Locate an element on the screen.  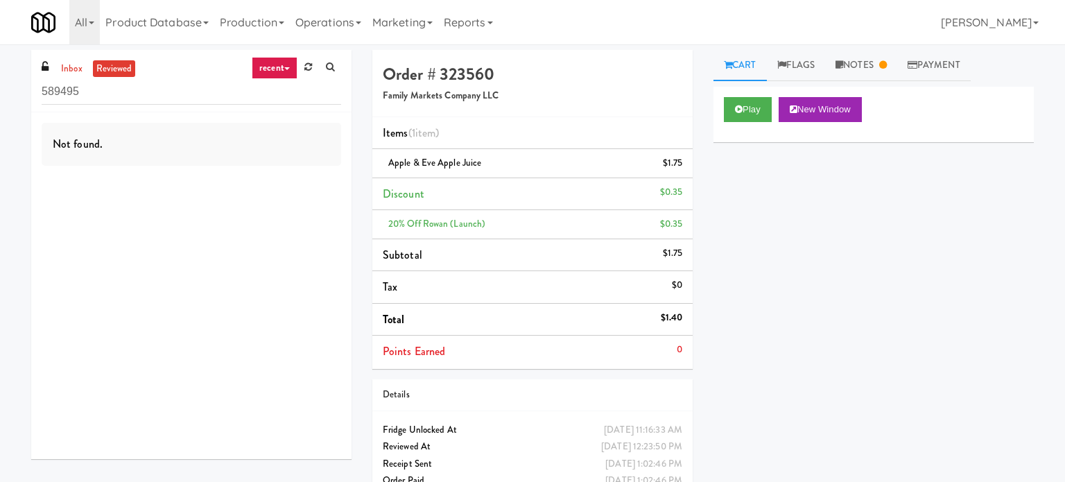
span: Discount is located at coordinates (403, 193).